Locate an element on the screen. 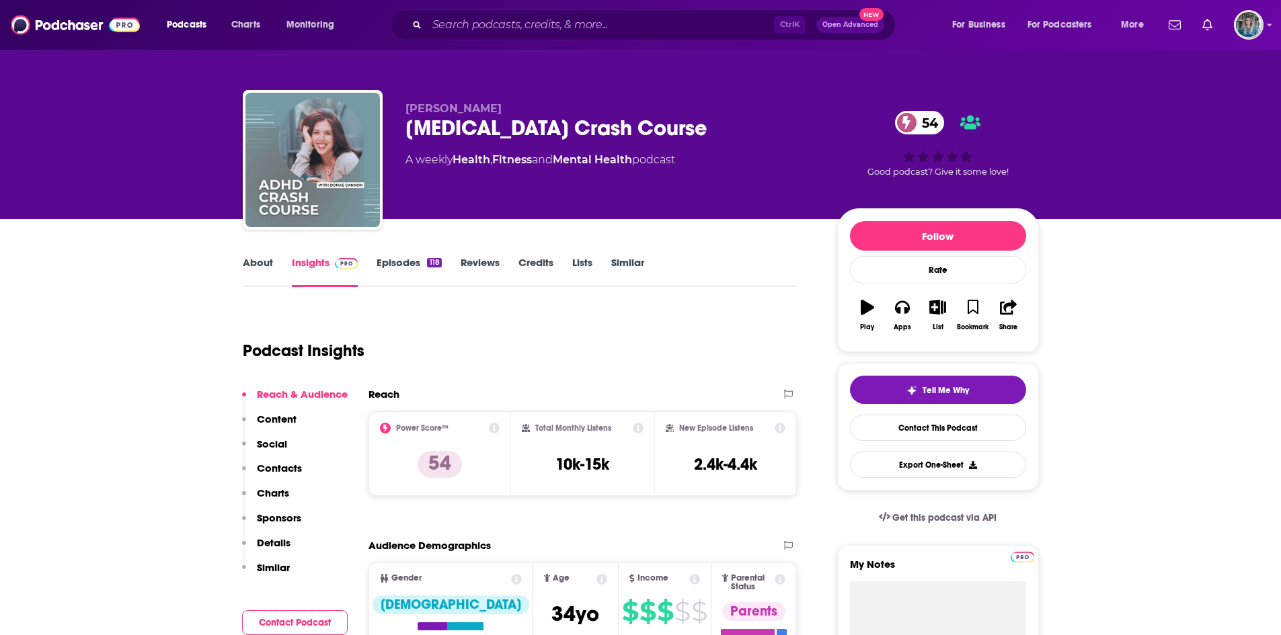 The height and width of the screenshot is (635, 1281). span: Logged in as EllaDavidson is located at coordinates (1249, 25).